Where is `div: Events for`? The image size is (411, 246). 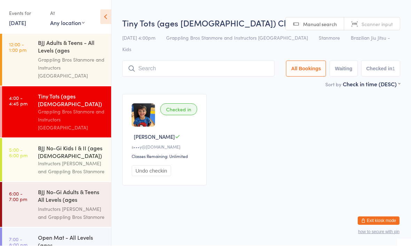
div: Events for is located at coordinates (26, 13).